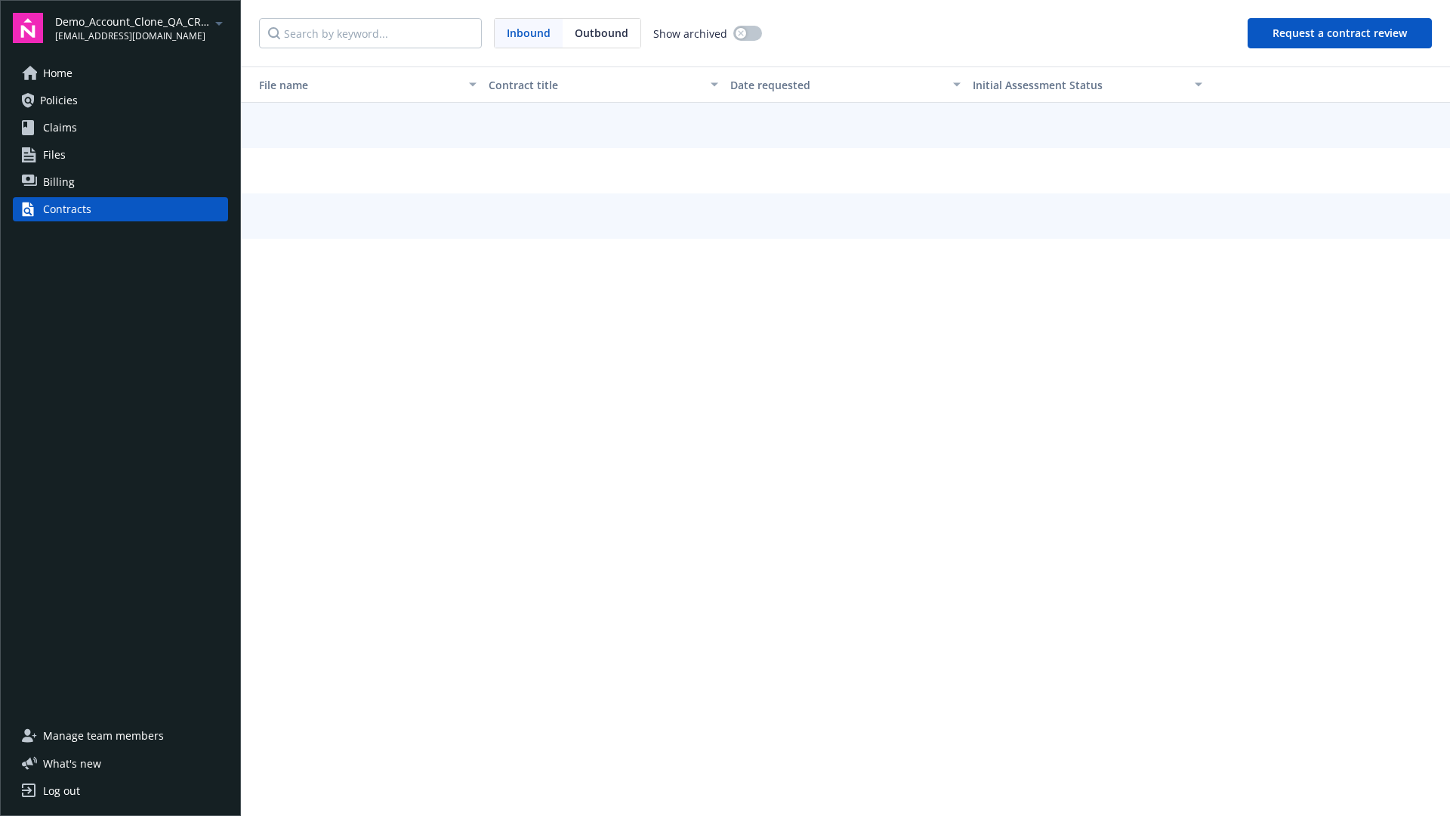 This screenshot has width=1450, height=816. Describe the element at coordinates (67, 209) in the screenshot. I see `div: Contracts` at that location.